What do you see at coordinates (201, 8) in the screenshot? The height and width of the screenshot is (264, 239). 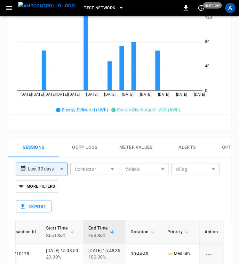 I see `button: set refresh interval` at bounding box center [201, 8].